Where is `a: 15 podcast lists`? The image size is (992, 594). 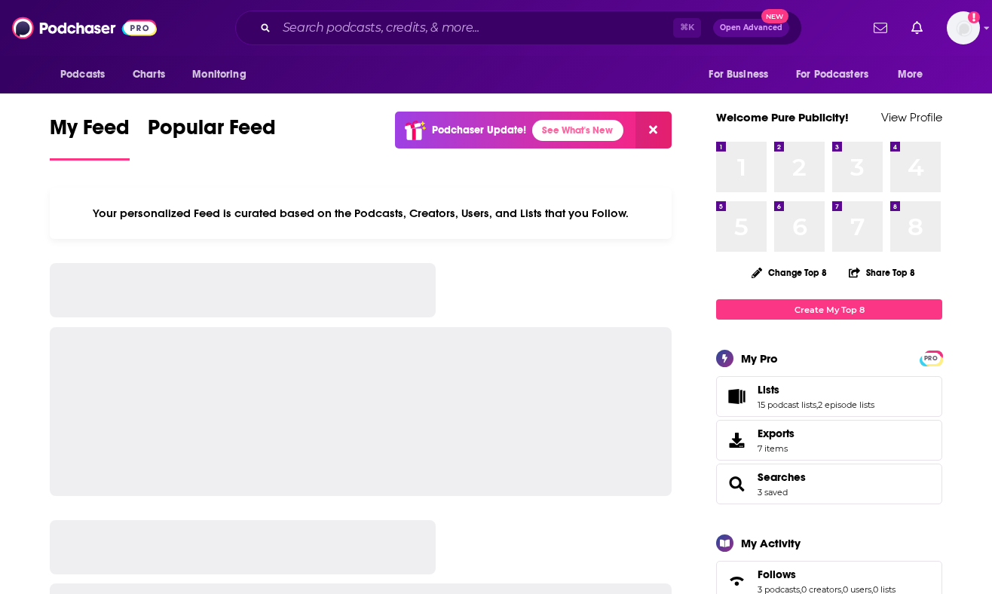 a: 15 podcast lists is located at coordinates (787, 405).